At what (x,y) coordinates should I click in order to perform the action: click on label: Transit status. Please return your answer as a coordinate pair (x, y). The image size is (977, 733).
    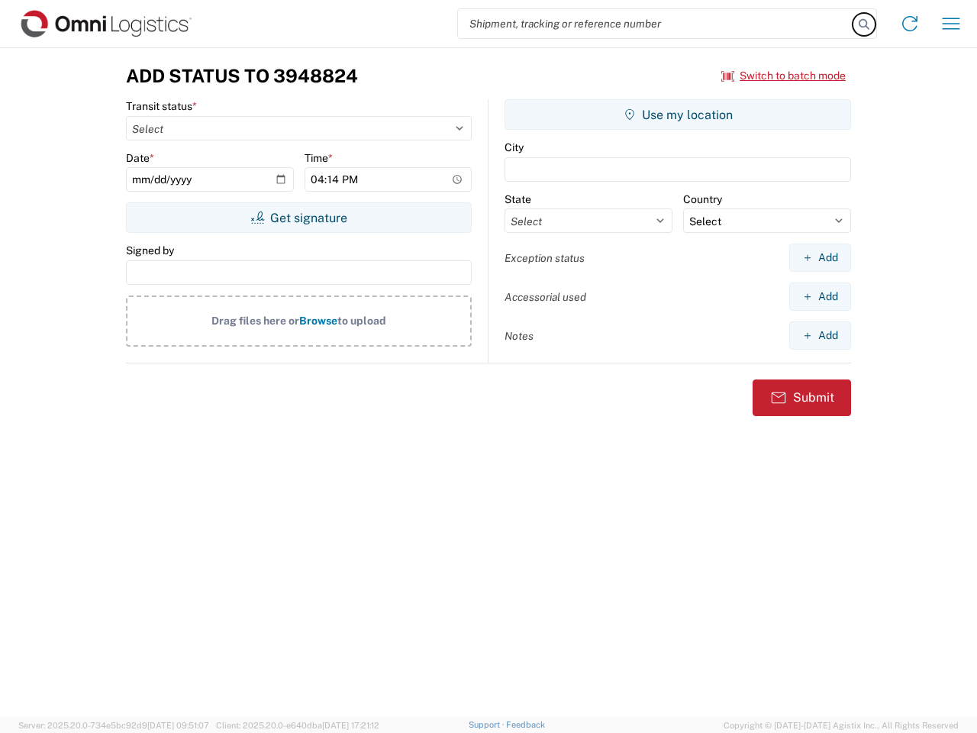
    Looking at the image, I should click on (161, 106).